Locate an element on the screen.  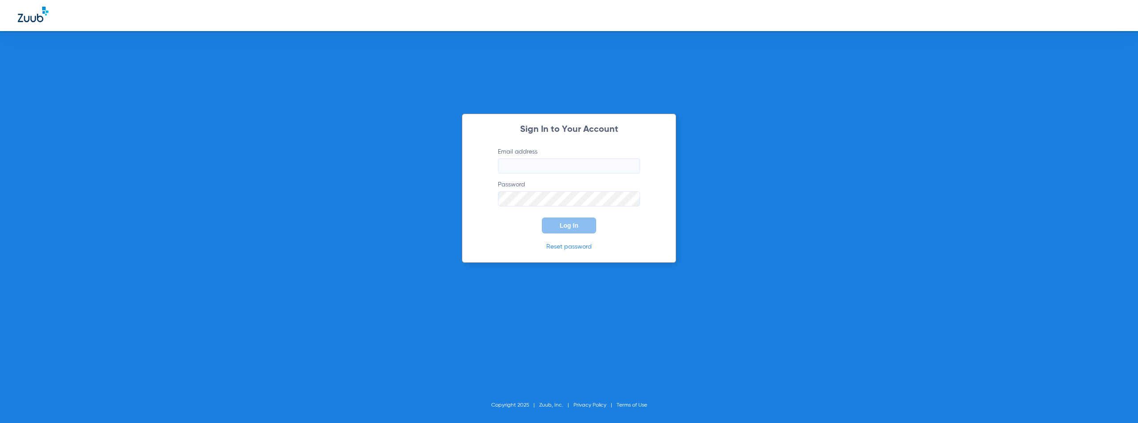
span: Log In is located at coordinates (569, 226).